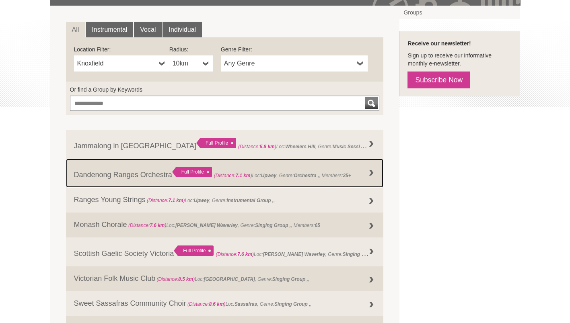 The image size is (570, 323). I want to click on strong: Receive our newsletter!, so click(439, 43).